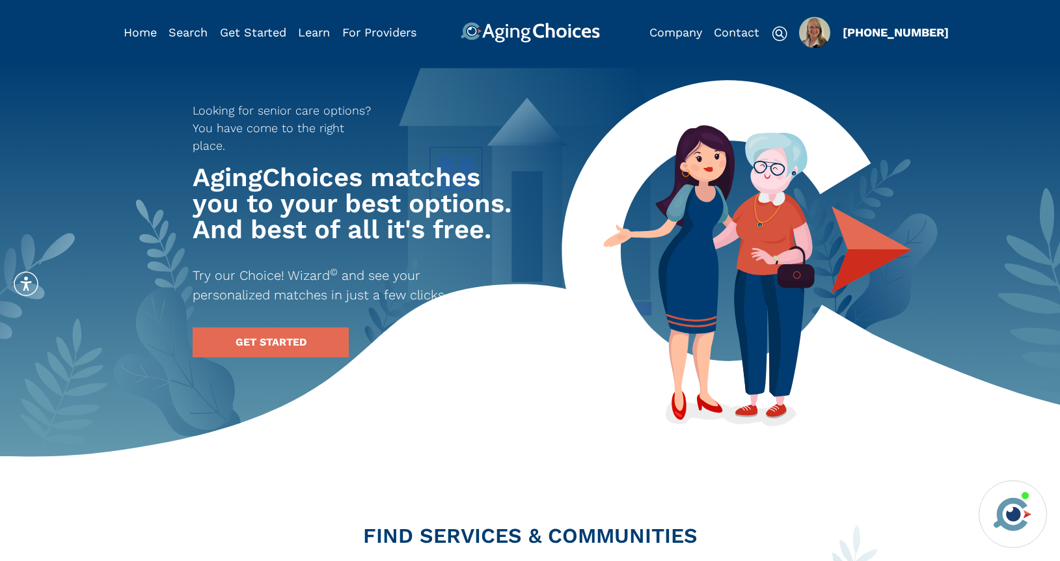  Describe the element at coordinates (737, 32) in the screenshot. I see `a: Contact` at that location.